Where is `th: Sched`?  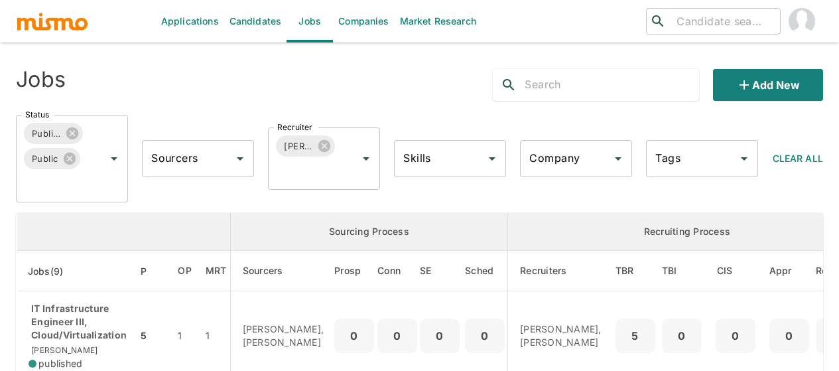 th: Sched is located at coordinates (485, 271).